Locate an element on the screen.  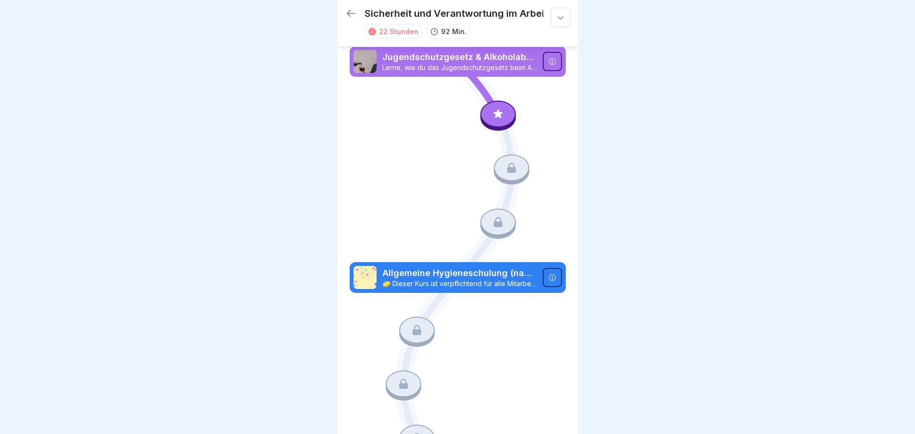
img: keporxd7e2fe1yz451s804y5.png is located at coordinates (365, 278).